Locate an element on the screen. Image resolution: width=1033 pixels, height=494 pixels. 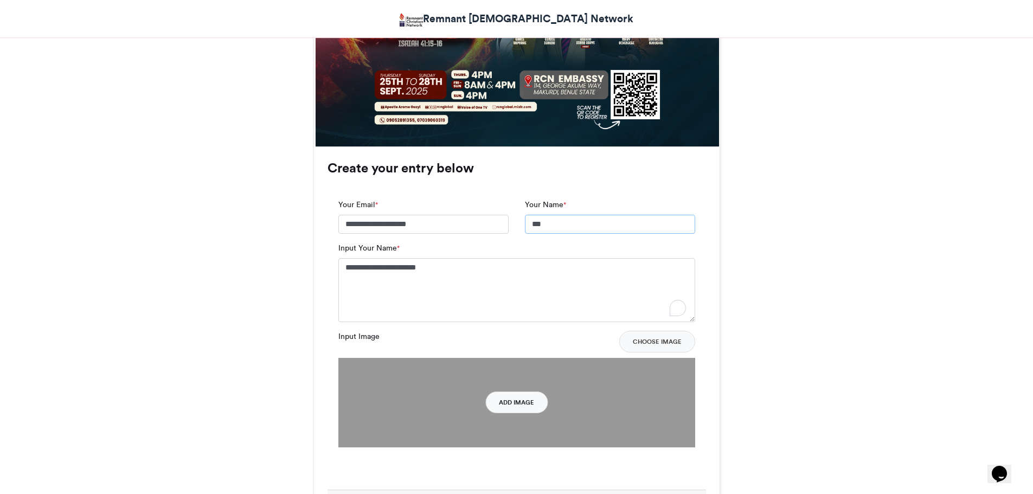
label: Your Name is located at coordinates (546, 204).